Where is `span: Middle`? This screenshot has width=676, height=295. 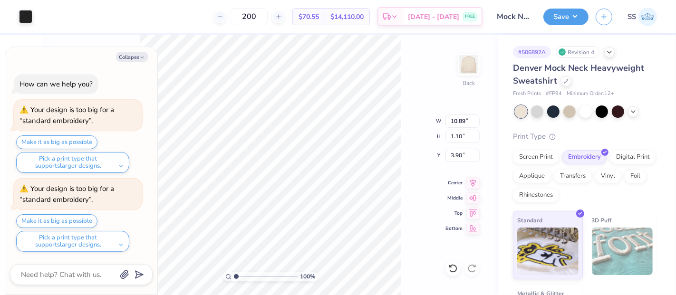 span: Middle is located at coordinates (454, 198).